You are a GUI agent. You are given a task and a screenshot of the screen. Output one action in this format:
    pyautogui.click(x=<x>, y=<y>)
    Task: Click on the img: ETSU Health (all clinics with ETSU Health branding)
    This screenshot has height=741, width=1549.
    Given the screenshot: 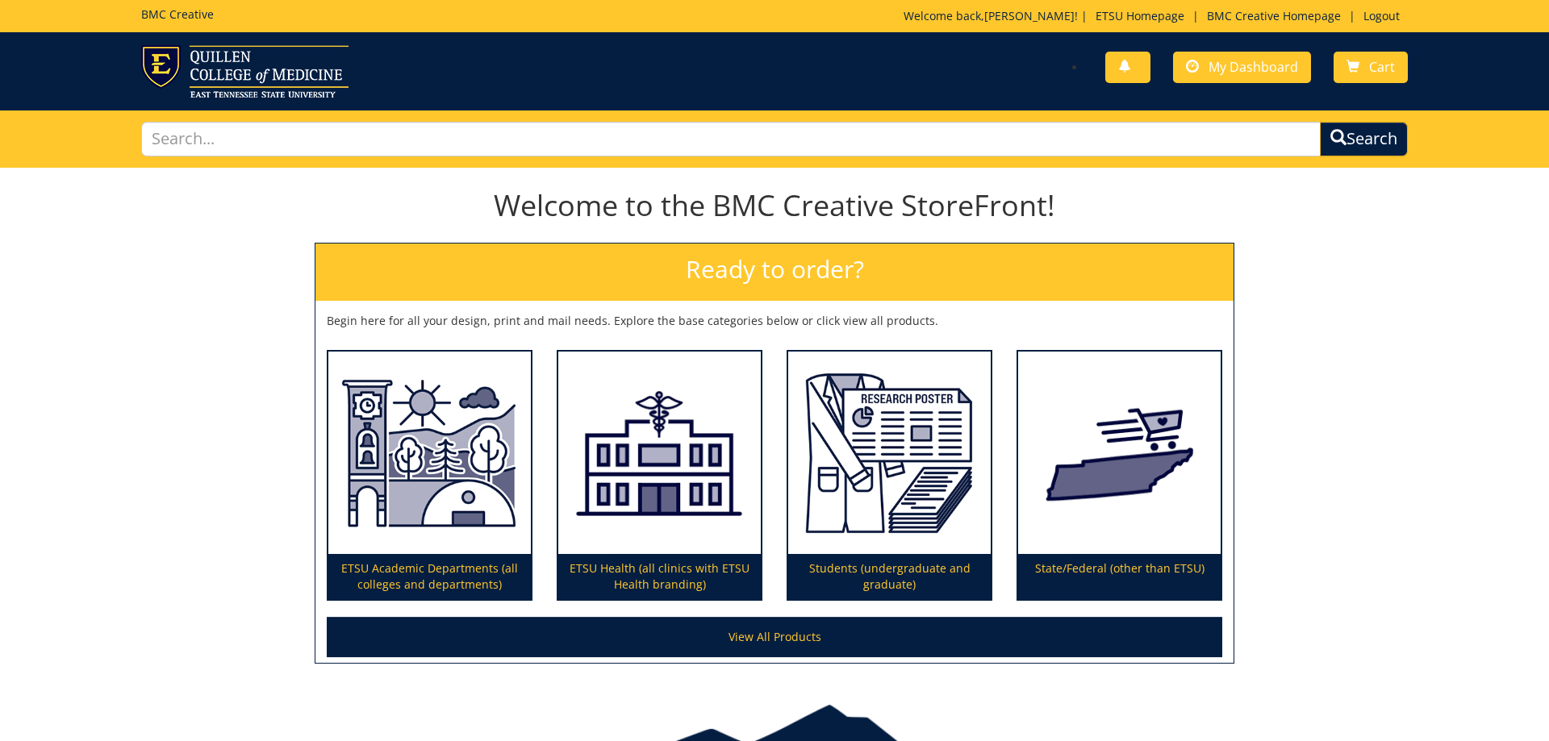 What is the action you would take?
    pyautogui.click(x=659, y=453)
    